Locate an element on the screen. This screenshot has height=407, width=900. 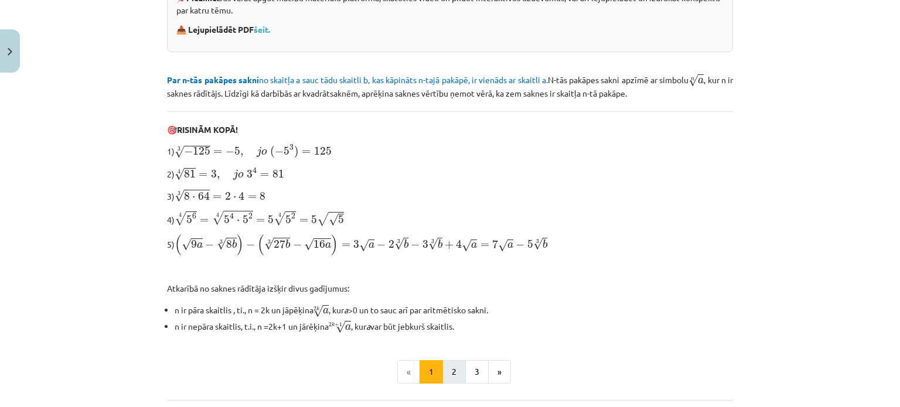
li: n ir nepāra skaitlis, t.i., n =2k+1 un jārēķina , kur var būt jebkurš skaitlis. is located at coordinates (454, 326).